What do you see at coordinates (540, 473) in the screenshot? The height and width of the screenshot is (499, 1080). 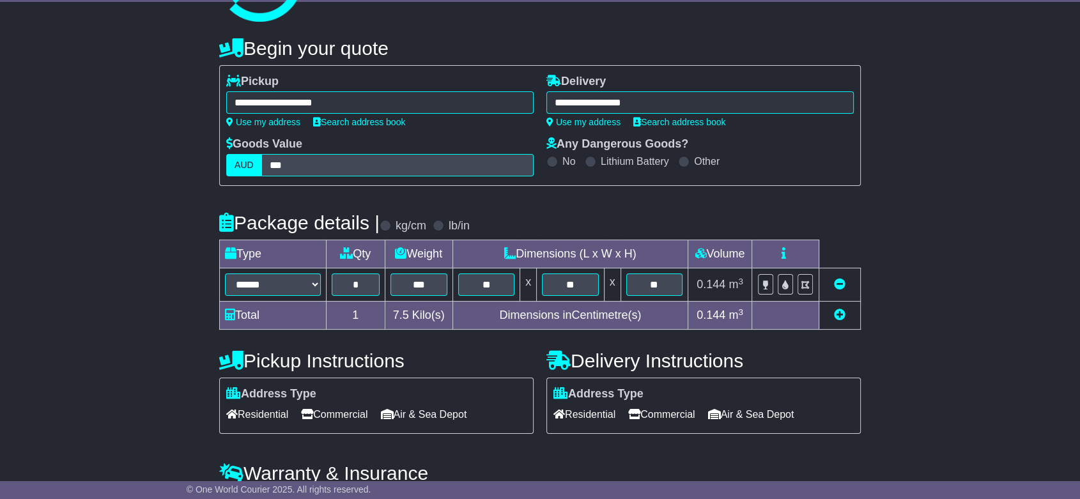 I see `h4: Warranty & Insurance` at bounding box center [540, 473].